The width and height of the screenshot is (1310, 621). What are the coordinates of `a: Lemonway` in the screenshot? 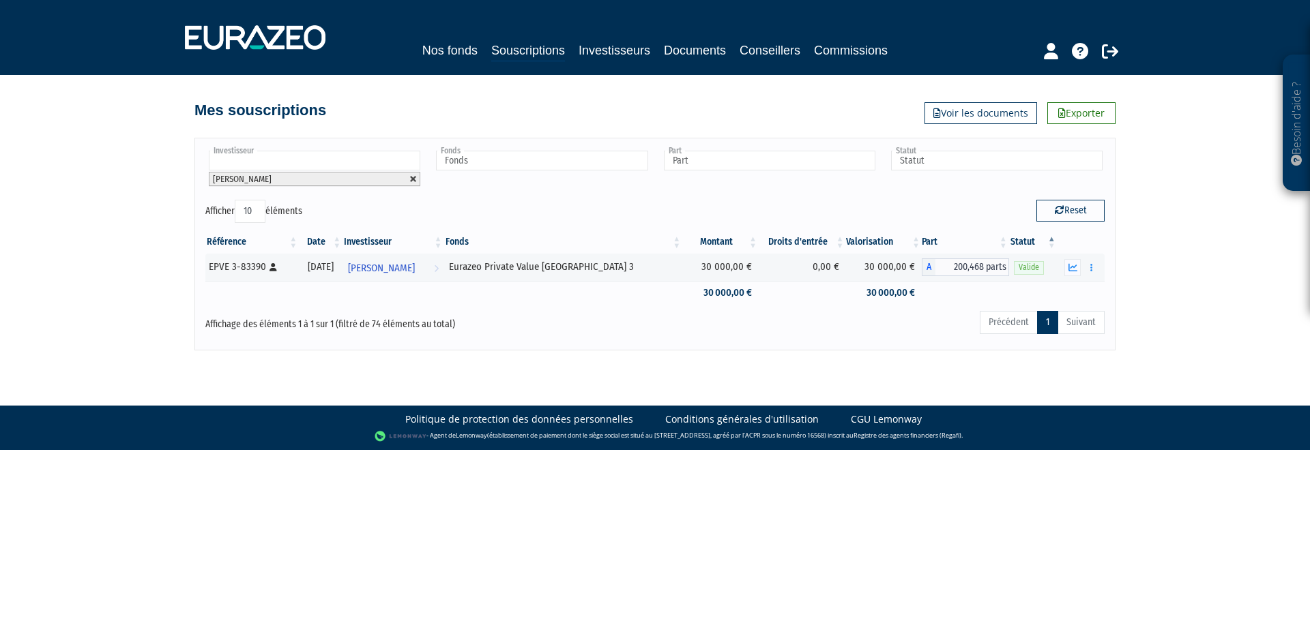 It's located at (471, 435).